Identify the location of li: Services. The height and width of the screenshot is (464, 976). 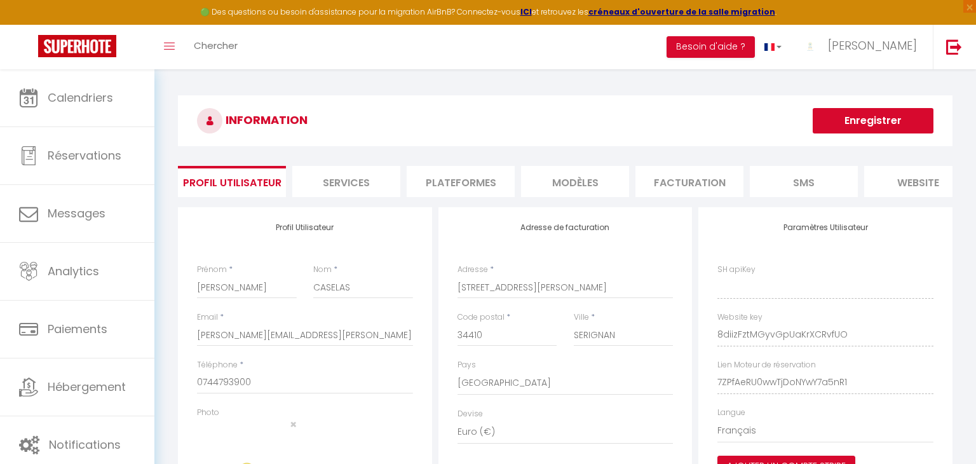
(346, 181).